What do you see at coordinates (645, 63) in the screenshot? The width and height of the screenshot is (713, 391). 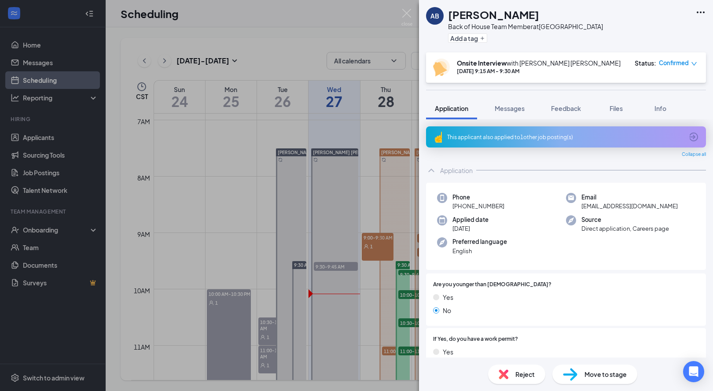 I see `div: Status :` at bounding box center [645, 63].